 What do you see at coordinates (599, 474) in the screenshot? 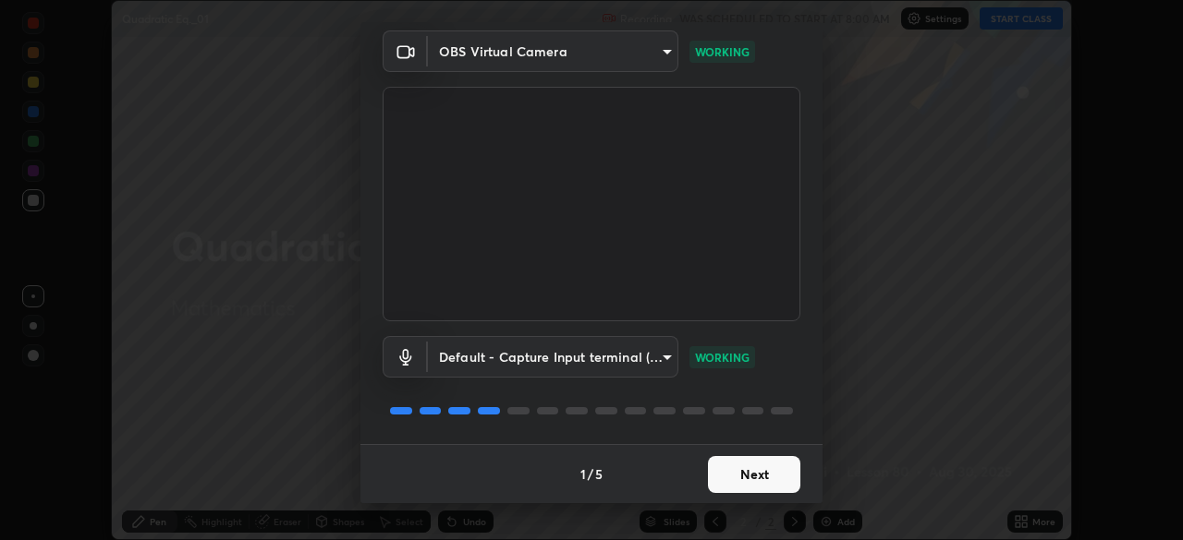
I see `h4: 5` at bounding box center [599, 474].